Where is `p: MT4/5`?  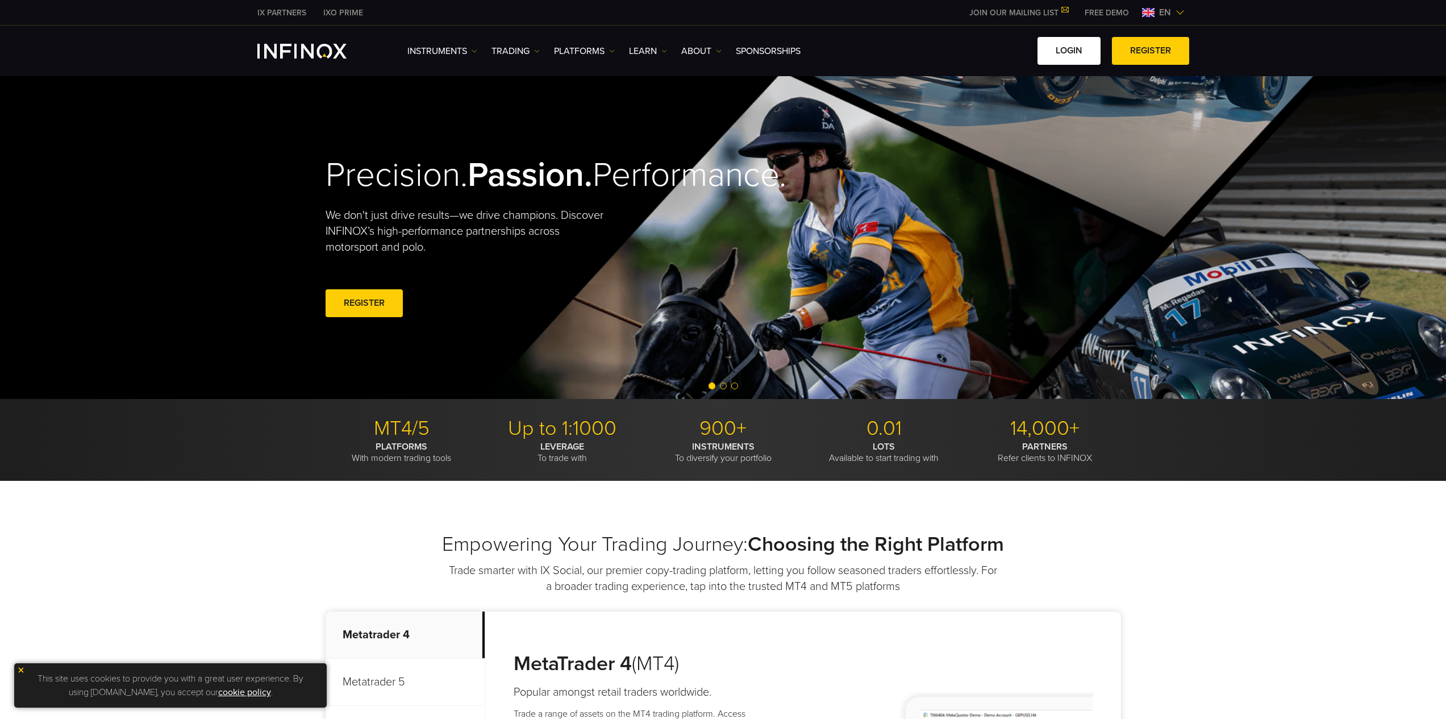
p: MT4/5 is located at coordinates (402, 428).